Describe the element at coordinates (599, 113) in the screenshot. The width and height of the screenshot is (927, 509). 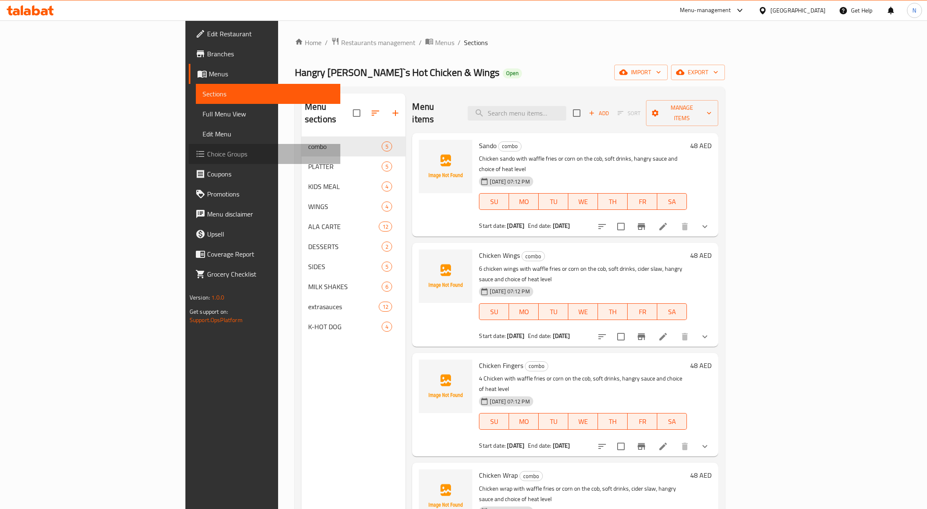
I see `span: Add item` at that location.